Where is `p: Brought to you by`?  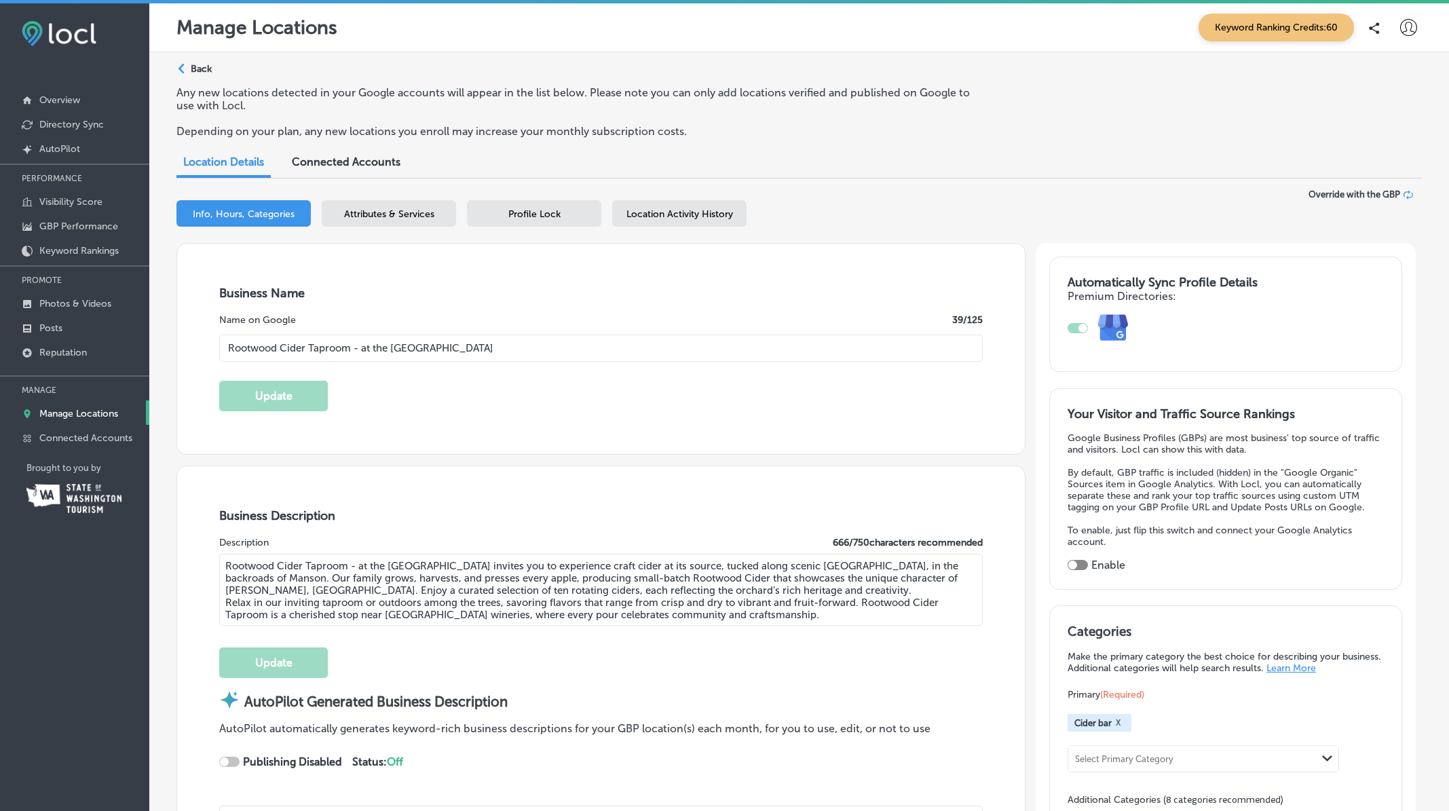
p: Brought to you by is located at coordinates (88, 468).